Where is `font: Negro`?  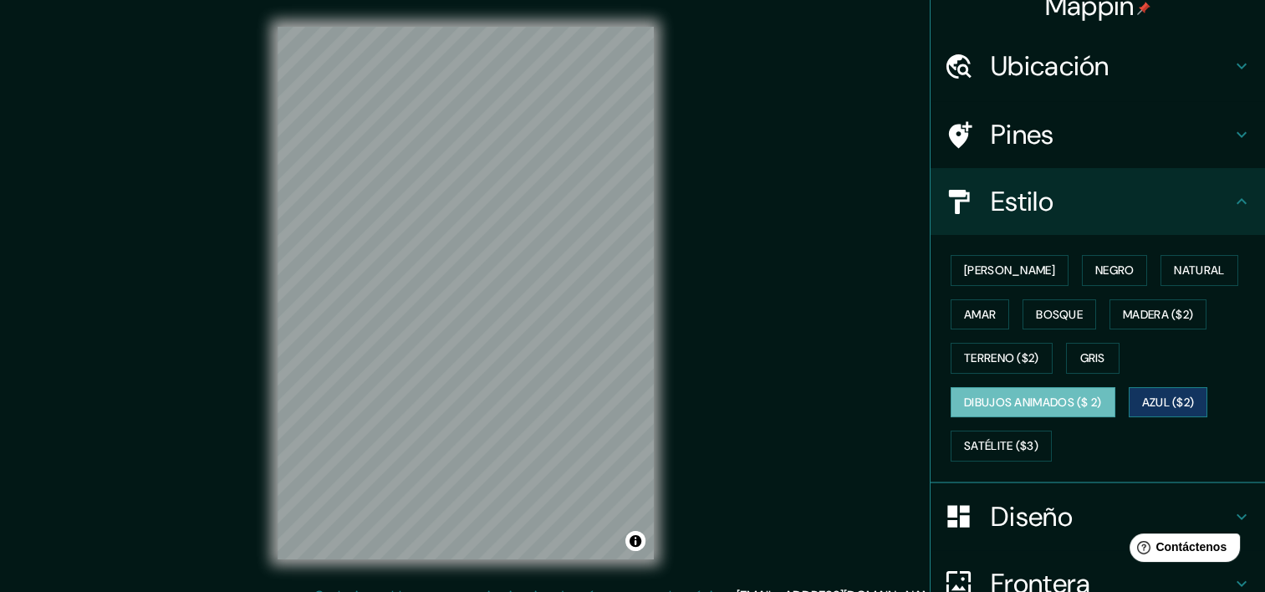 font: Negro is located at coordinates (1115, 270).